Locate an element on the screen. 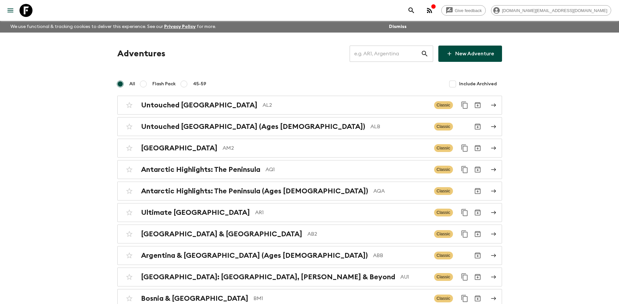 This screenshot has height=304, width=619. p: AU1 is located at coordinates (415, 277).